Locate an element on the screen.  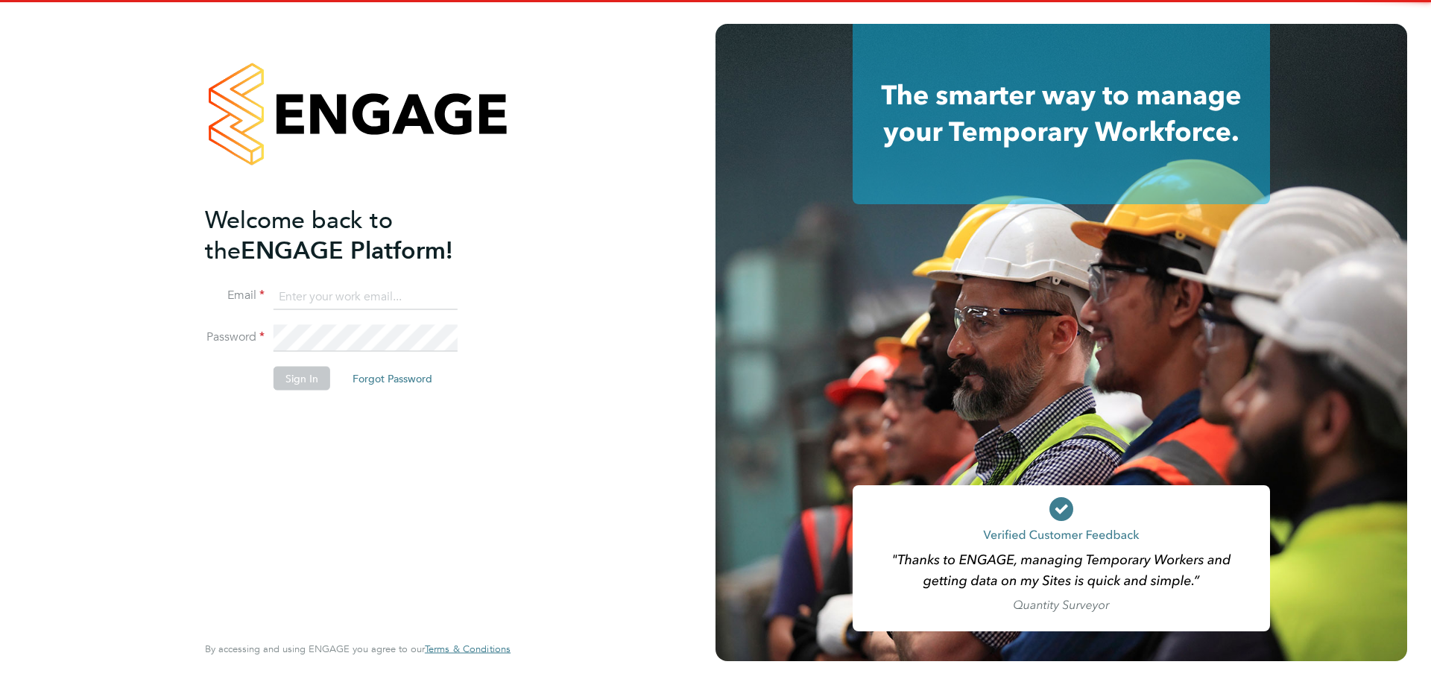
input: Enter your work email... is located at coordinates (365, 297).